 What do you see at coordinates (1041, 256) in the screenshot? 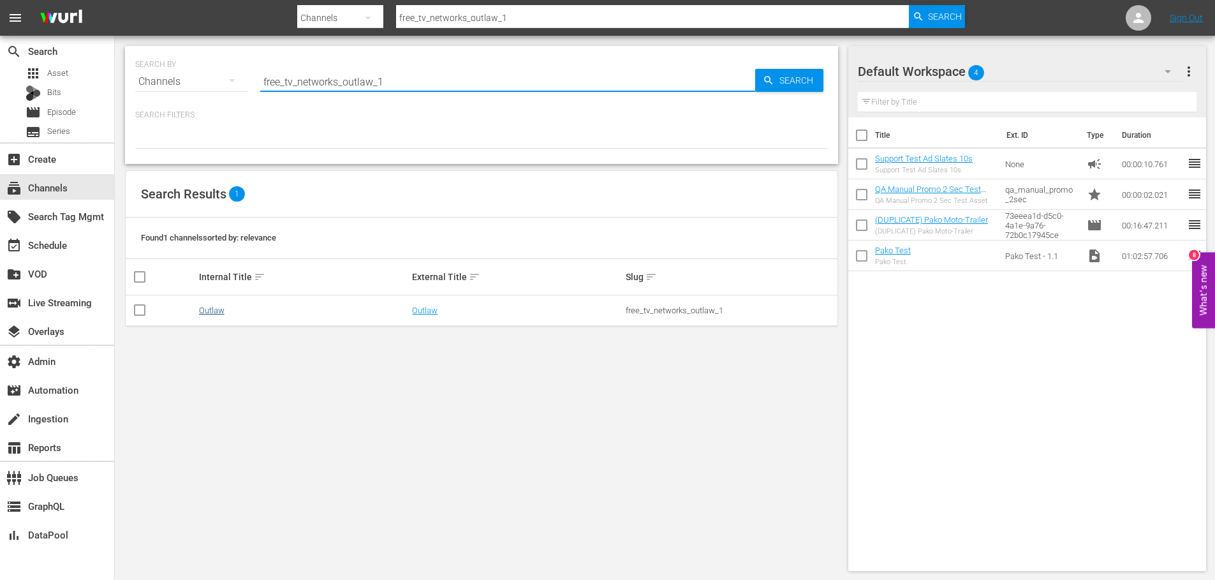
I see `td: Pako Test - 1.1` at bounding box center [1041, 256].